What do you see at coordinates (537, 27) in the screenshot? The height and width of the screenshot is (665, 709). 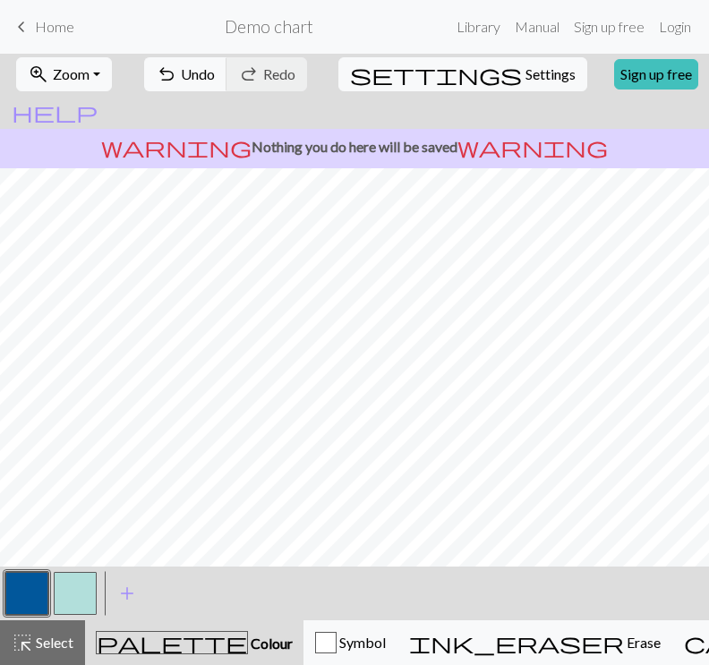 I see `a: Manual` at bounding box center [537, 27].